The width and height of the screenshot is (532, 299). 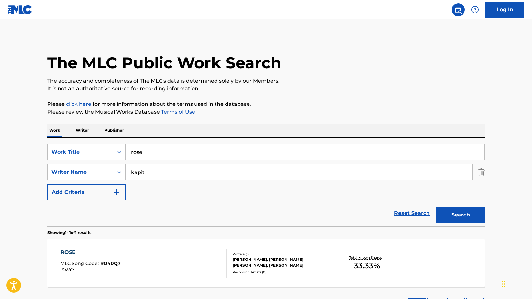 I want to click on a: Log In, so click(x=505, y=10).